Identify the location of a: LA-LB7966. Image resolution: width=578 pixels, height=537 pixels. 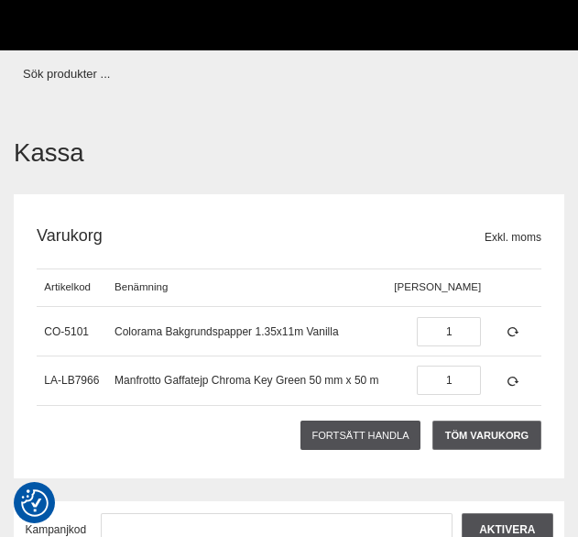
(71, 380).